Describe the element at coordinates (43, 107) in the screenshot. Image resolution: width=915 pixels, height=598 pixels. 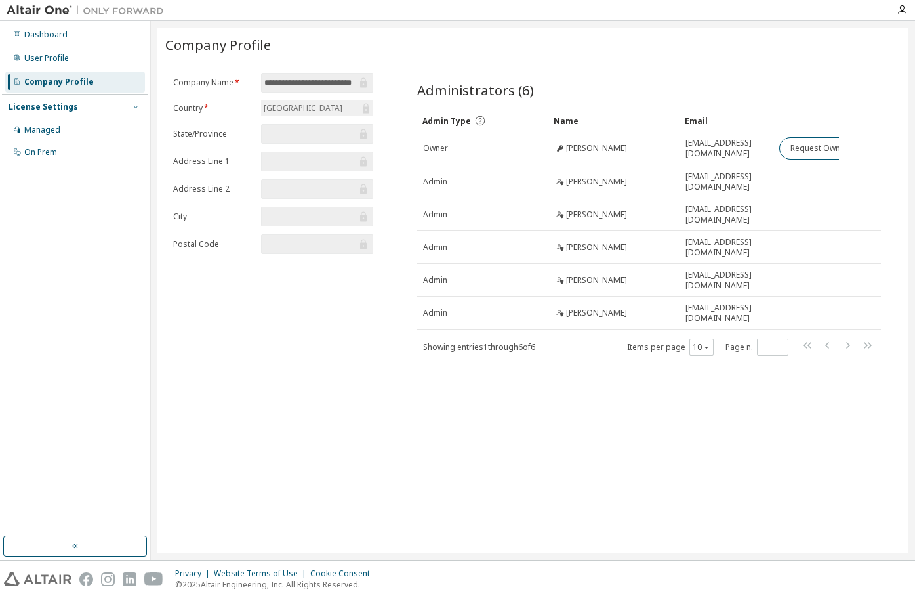
I see `div: License Settings` at that location.